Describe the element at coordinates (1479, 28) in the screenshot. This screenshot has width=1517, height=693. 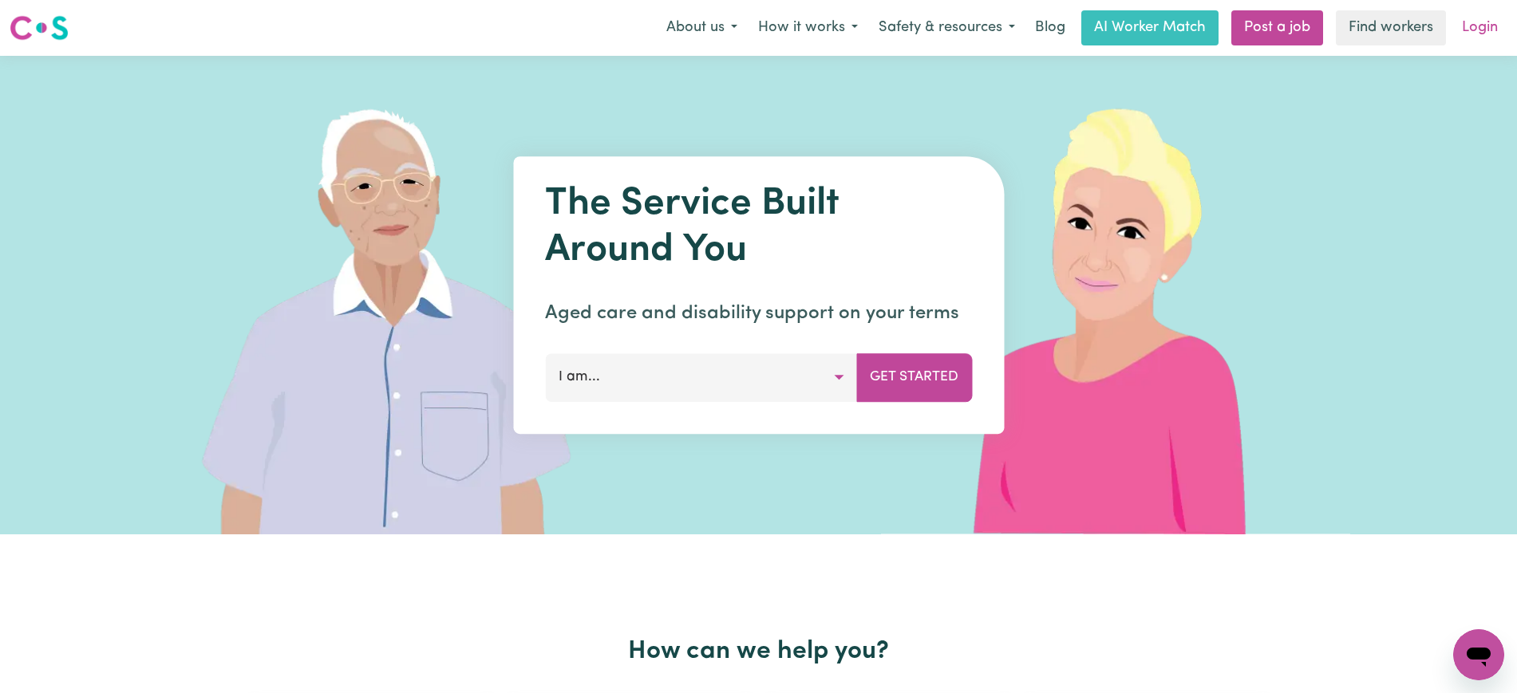
I see `a: Login` at that location.